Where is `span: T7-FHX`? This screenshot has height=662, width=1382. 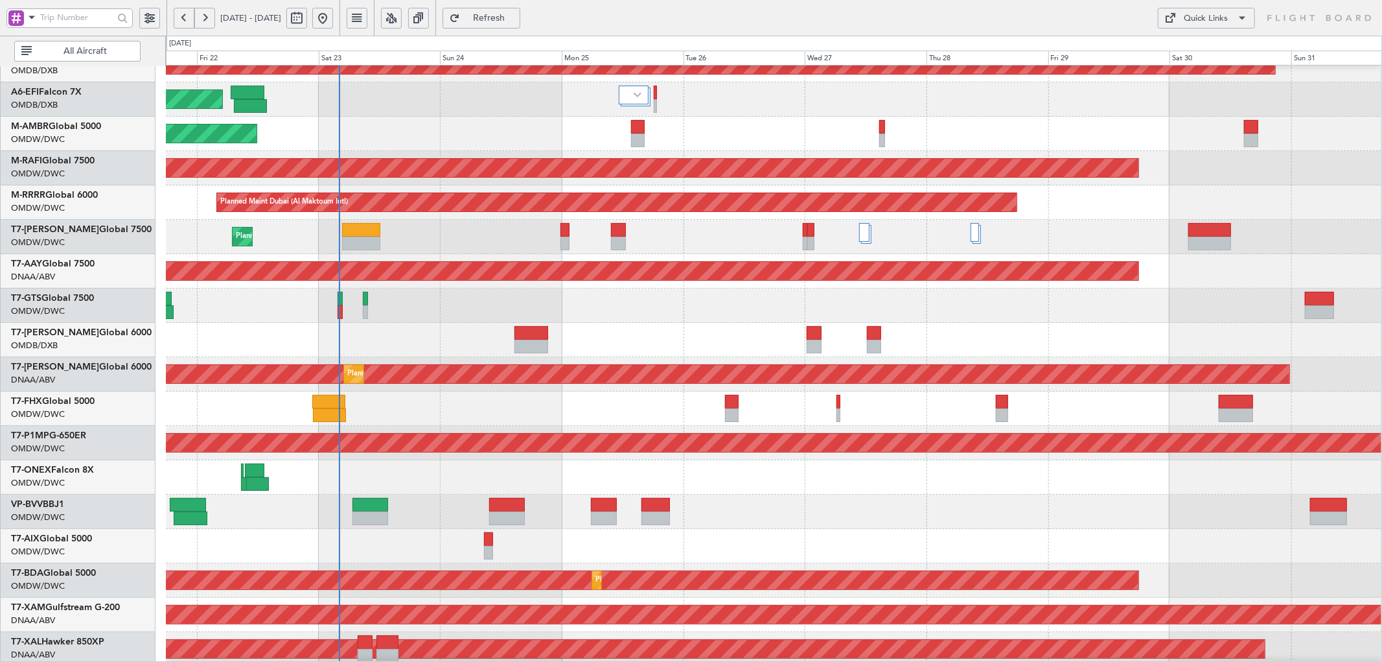
span: T7-FHX is located at coordinates (27, 401).